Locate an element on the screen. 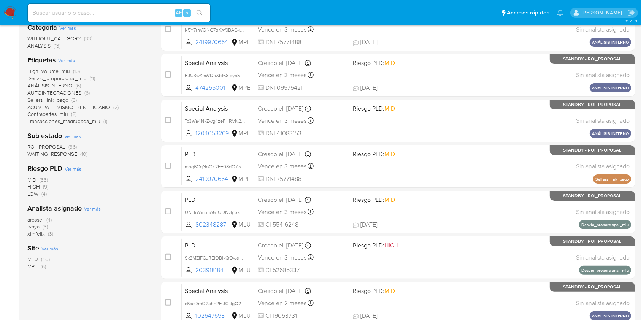  span: 3.155.0 is located at coordinates (631, 21).